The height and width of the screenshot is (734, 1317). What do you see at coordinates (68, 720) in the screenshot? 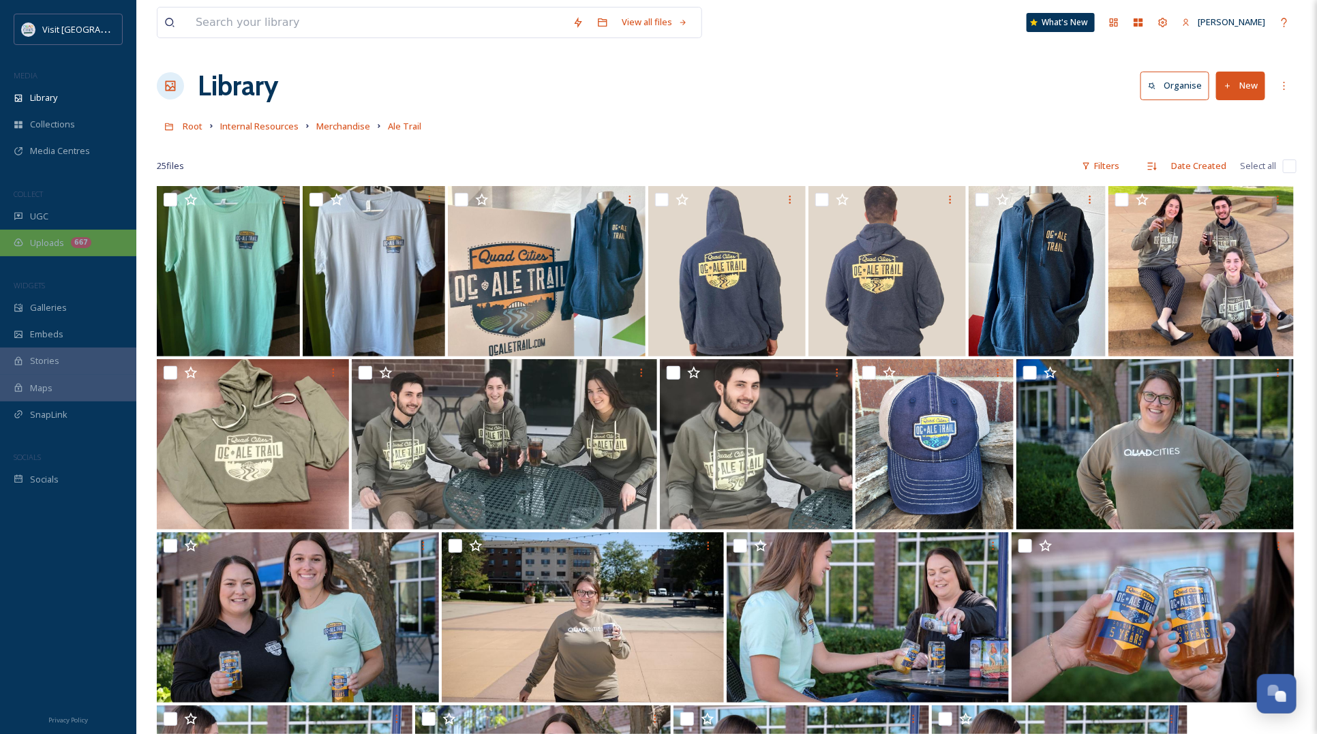
I see `span: Privacy Policy` at bounding box center [68, 720].